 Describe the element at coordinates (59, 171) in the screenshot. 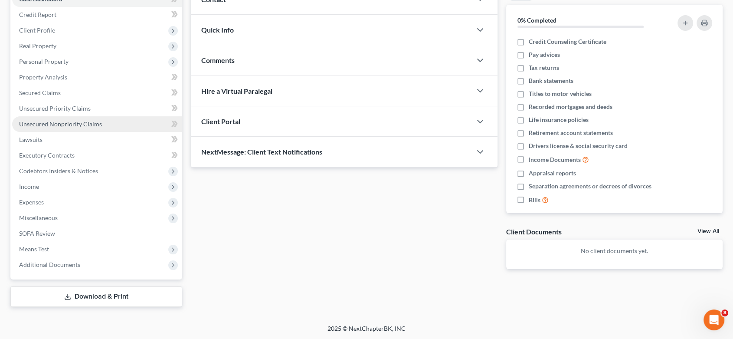

I see `span: Codebtors Insiders & Notices` at that location.